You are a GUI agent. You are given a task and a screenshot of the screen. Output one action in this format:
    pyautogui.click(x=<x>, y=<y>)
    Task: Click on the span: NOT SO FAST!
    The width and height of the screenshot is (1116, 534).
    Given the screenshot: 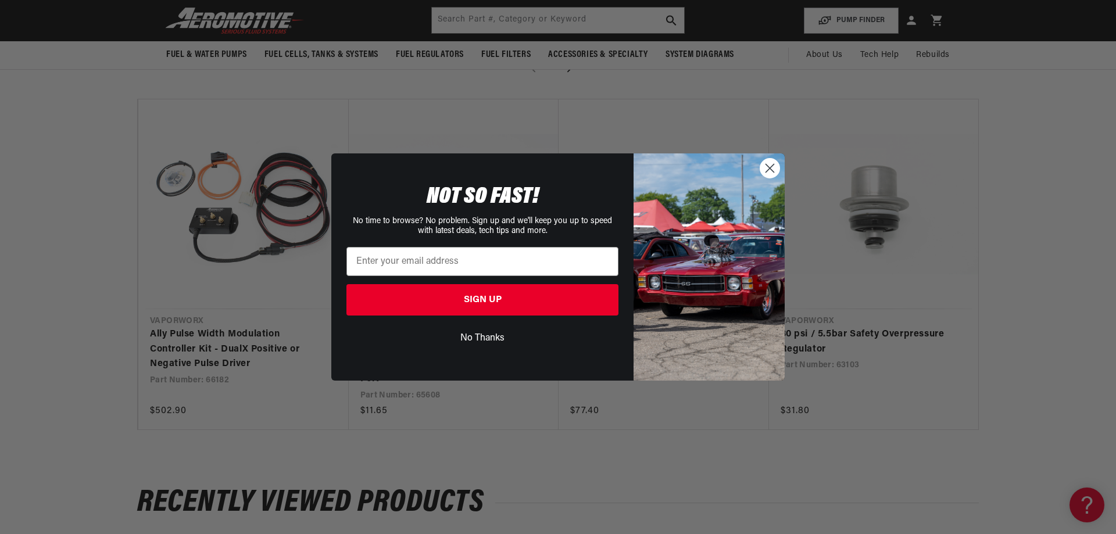 What is the action you would take?
    pyautogui.click(x=482, y=197)
    